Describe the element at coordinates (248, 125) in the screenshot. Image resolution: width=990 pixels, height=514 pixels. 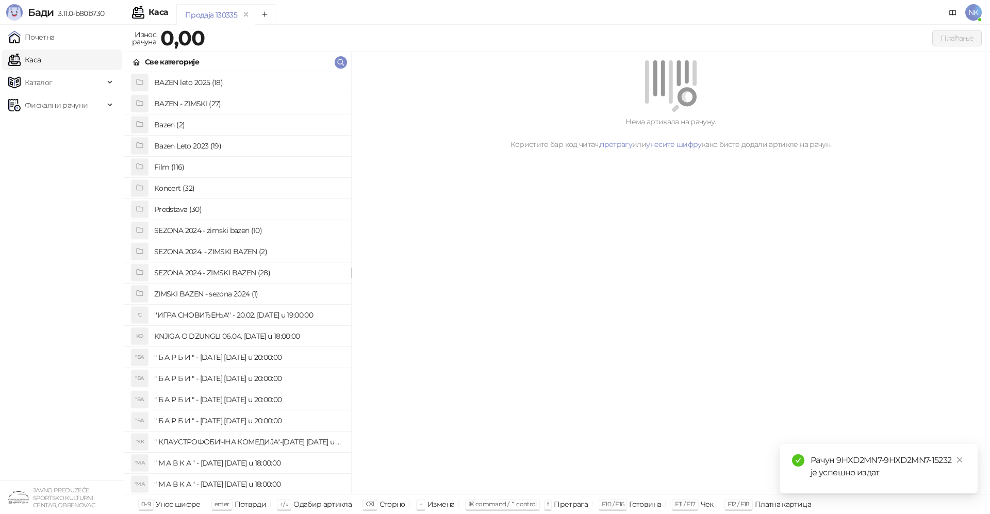
I see `h4: Bazen (2)` at that location.